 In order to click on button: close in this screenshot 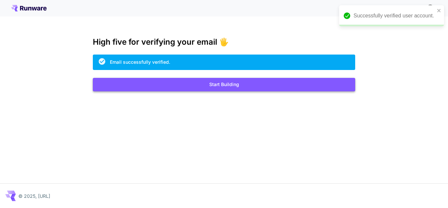, I will do `click(439, 10)`.